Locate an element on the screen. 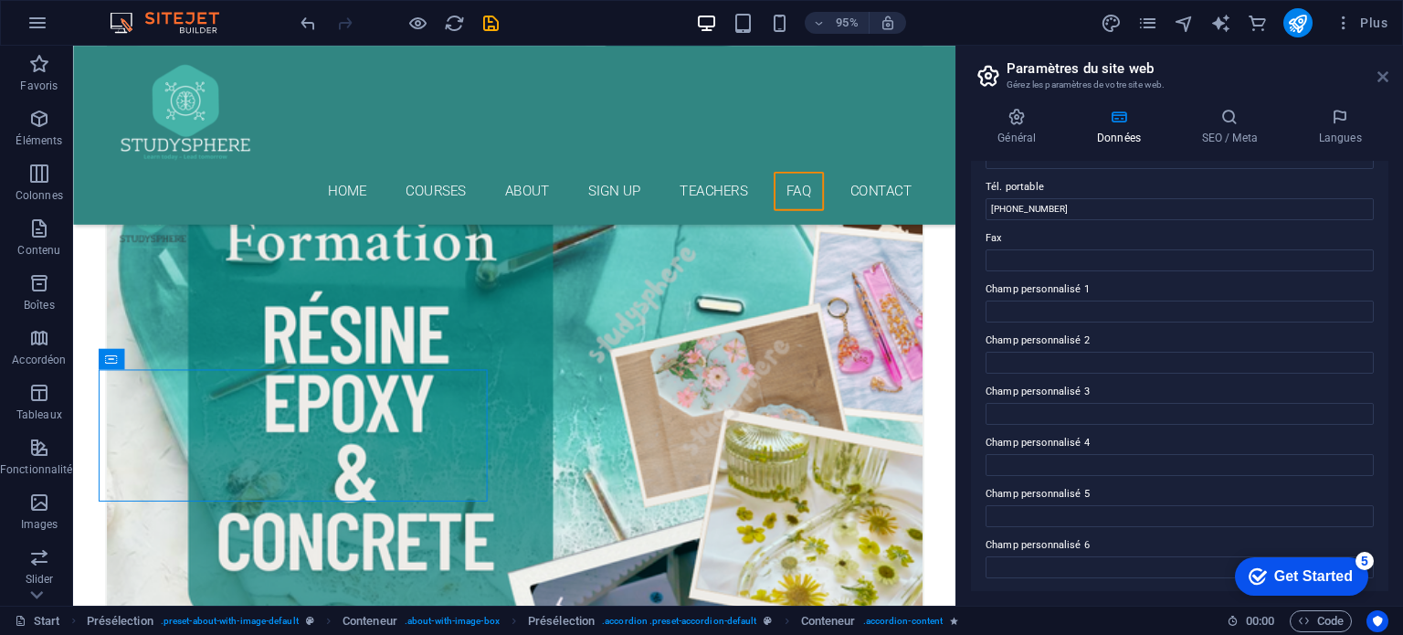 This screenshot has width=1403, height=635. button: reload is located at coordinates (454, 23).